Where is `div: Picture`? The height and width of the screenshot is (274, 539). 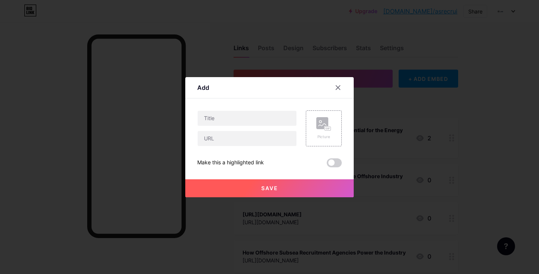
div: Picture is located at coordinates (324, 137).